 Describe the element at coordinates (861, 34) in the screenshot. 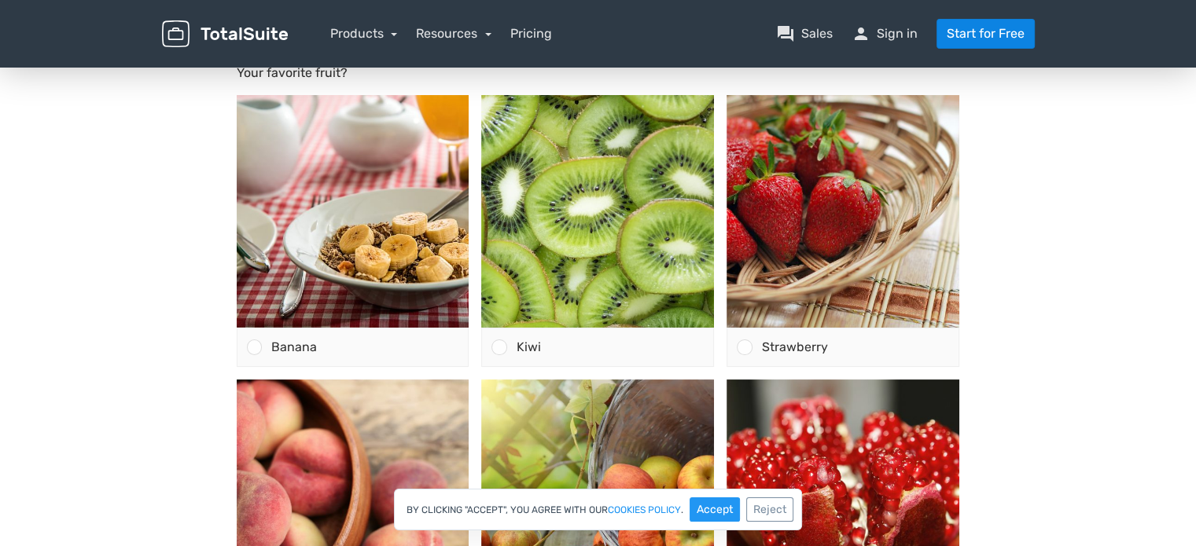

I see `span: person` at that location.